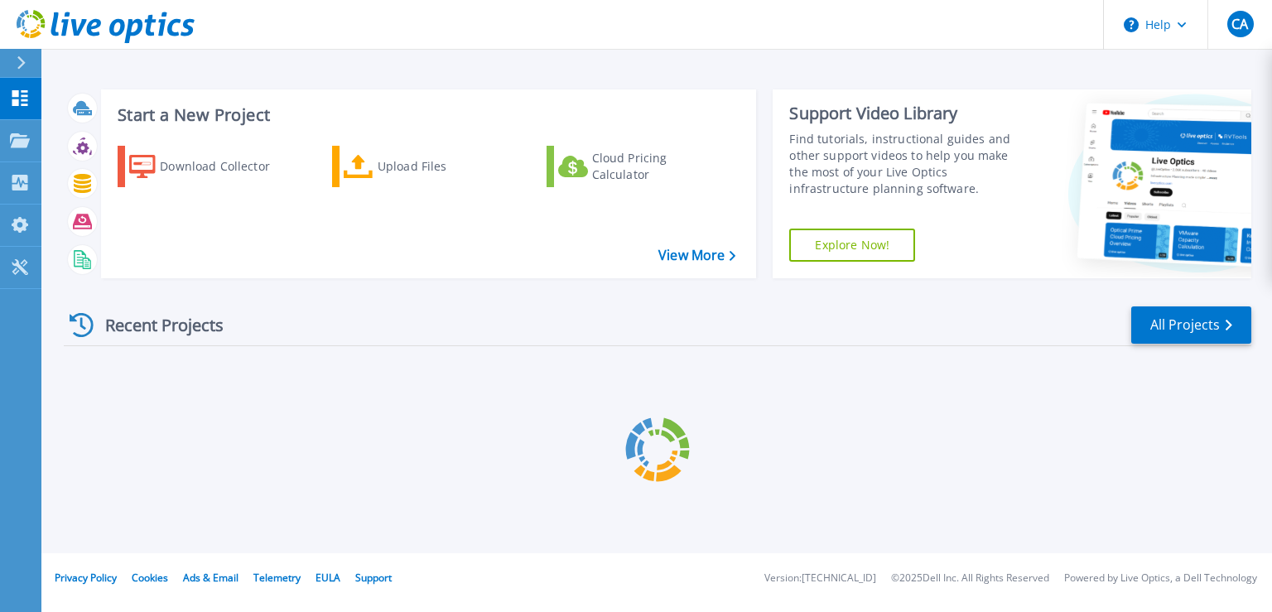 The image size is (1272, 612). What do you see at coordinates (970, 578) in the screenshot?
I see `li: © 2025 Dell Inc. All Rights Reserved` at bounding box center [970, 578].